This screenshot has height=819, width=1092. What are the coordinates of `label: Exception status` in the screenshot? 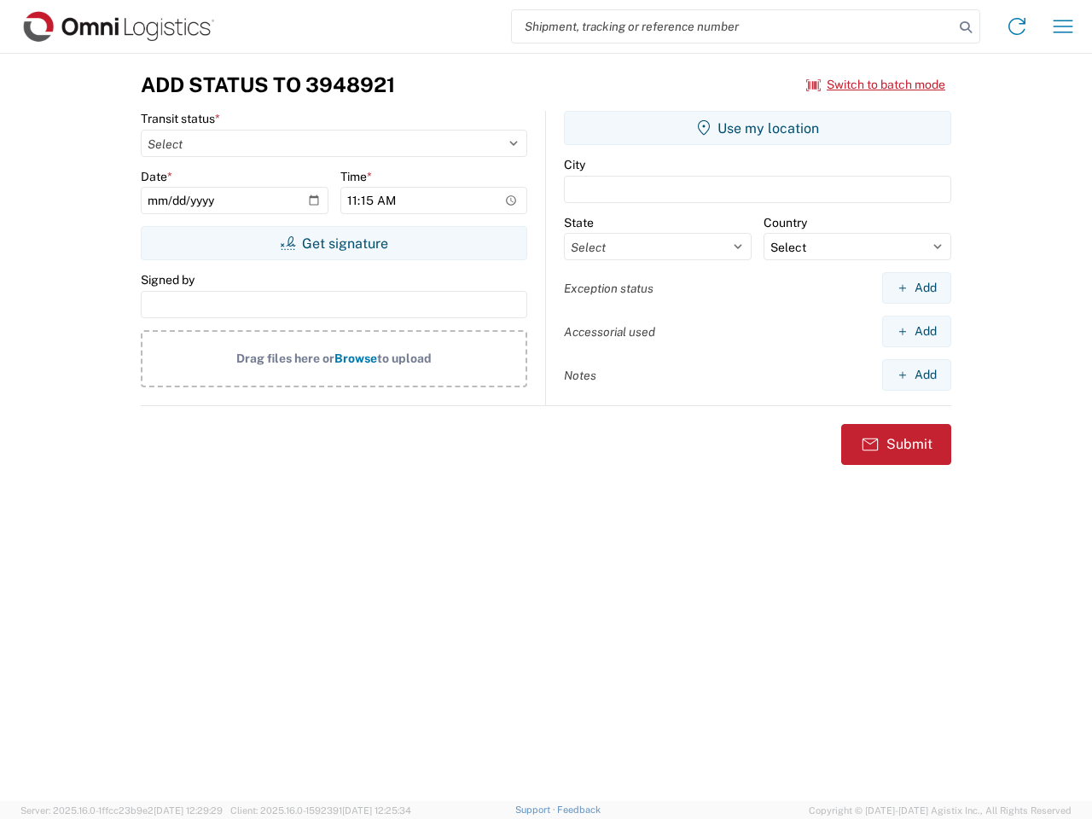 It's located at (608, 288).